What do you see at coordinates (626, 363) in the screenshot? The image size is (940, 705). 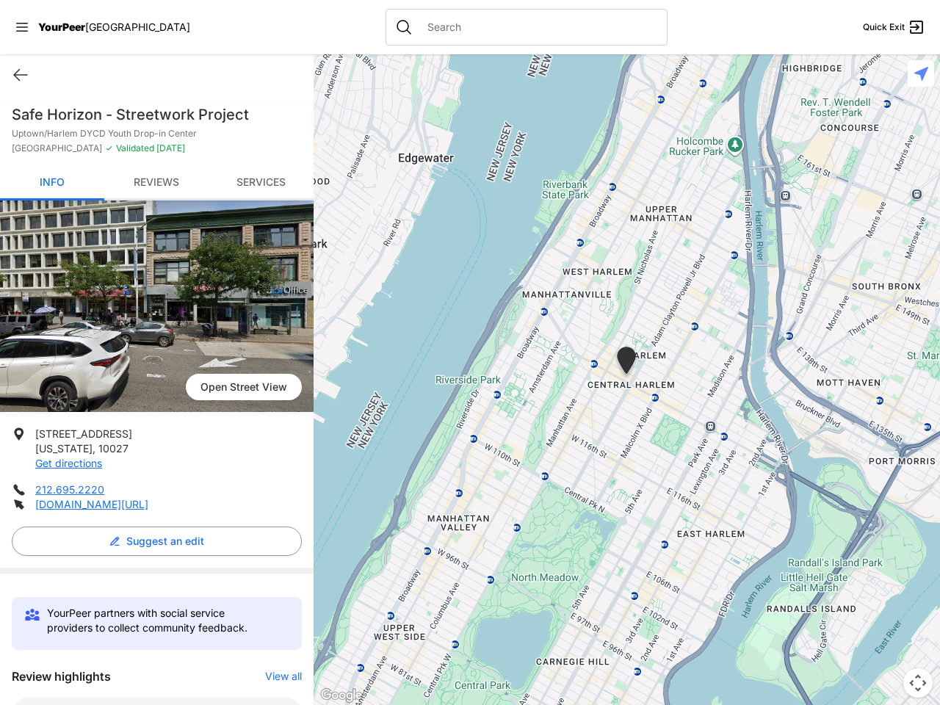 I see `div: Uptown/Harlem DYCD Youth Drop-in Center` at bounding box center [626, 363].